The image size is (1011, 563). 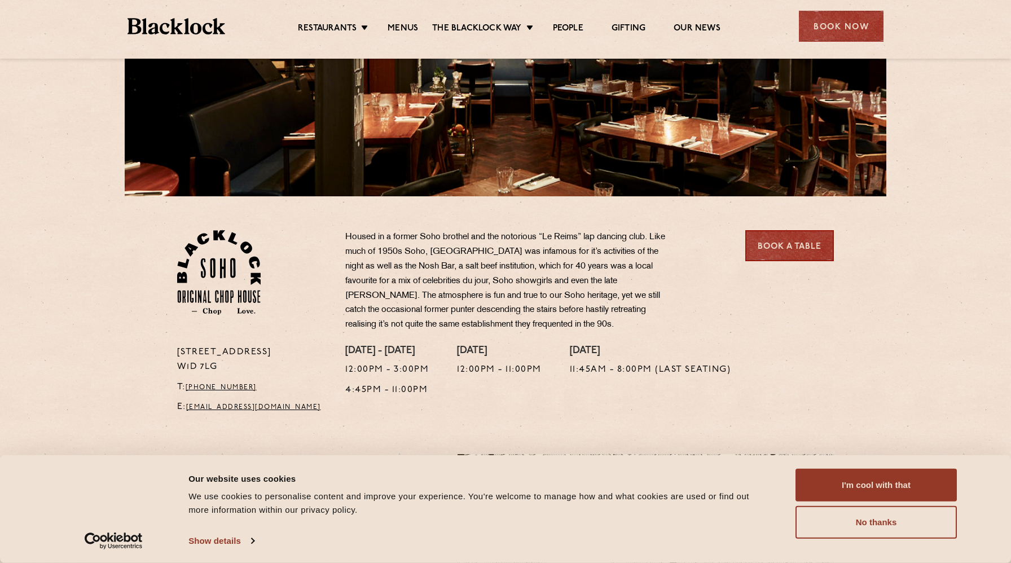 I want to click on button: I'm cool with that, so click(x=876, y=485).